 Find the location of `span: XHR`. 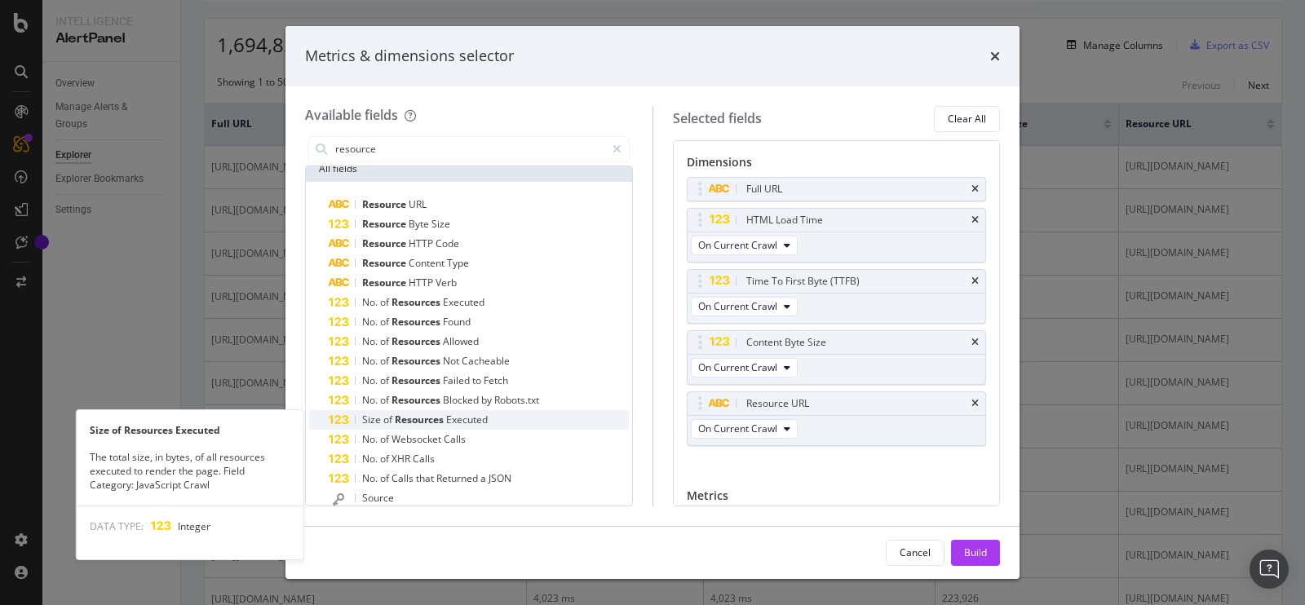

span: XHR is located at coordinates (402, 458).